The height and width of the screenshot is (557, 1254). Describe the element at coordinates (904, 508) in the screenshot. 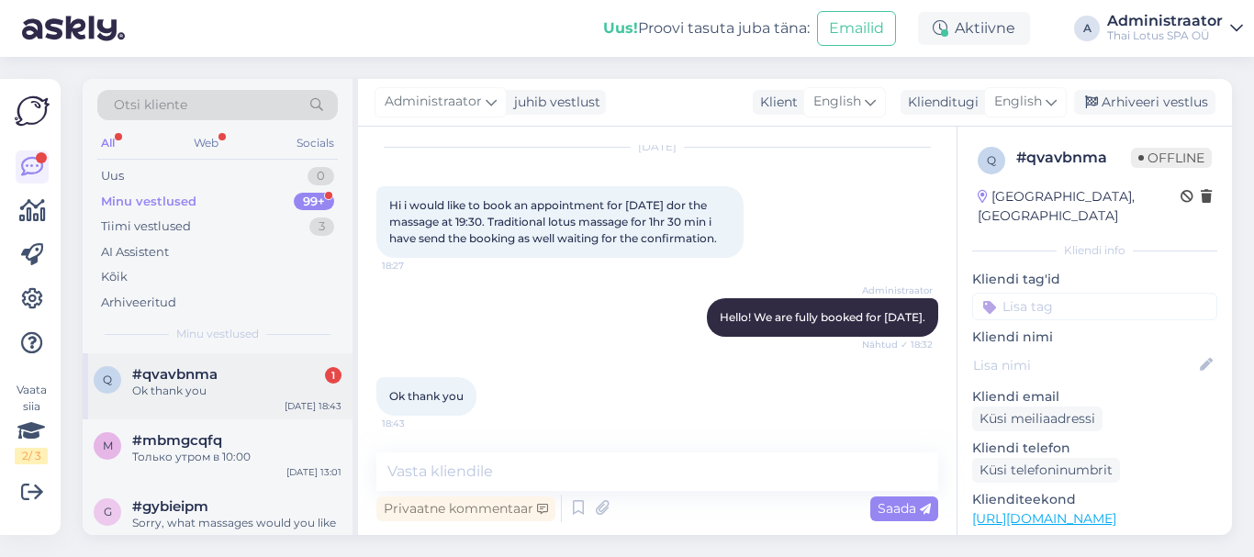

I see `span: Saada` at that location.